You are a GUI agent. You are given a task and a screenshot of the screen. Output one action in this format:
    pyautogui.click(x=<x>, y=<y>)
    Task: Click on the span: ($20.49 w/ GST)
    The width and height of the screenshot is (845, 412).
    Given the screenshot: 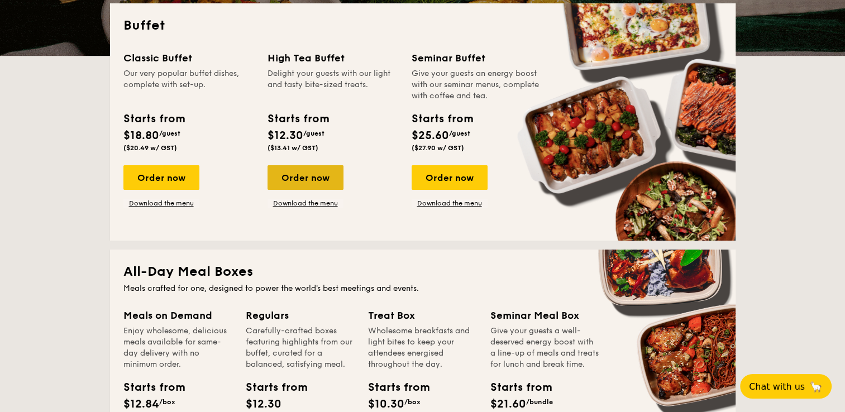 What is the action you would take?
    pyautogui.click(x=150, y=148)
    